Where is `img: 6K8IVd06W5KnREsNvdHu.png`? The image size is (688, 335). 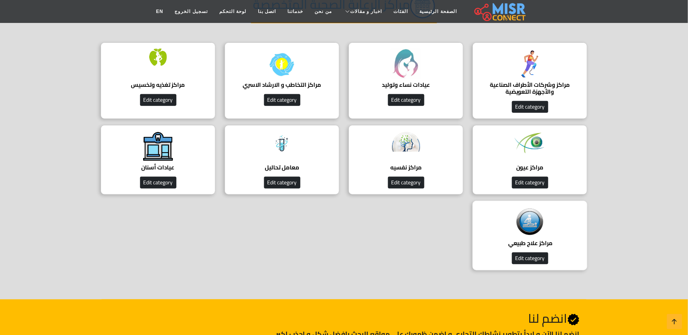 img: 6K8IVd06W5KnREsNvdHu.png is located at coordinates (158, 147).